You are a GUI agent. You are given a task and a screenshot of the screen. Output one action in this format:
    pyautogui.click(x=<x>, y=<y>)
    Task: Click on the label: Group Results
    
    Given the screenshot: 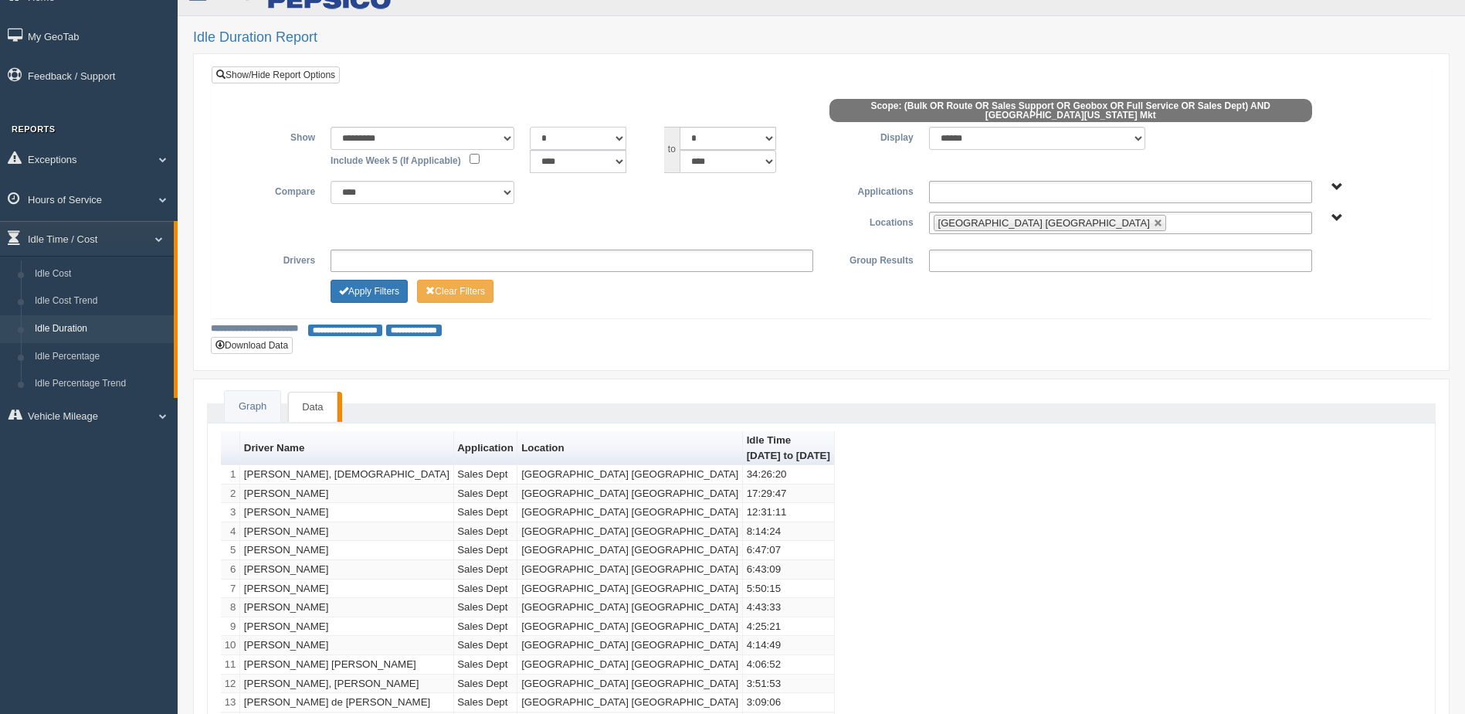 What is the action you would take?
    pyautogui.click(x=871, y=259)
    